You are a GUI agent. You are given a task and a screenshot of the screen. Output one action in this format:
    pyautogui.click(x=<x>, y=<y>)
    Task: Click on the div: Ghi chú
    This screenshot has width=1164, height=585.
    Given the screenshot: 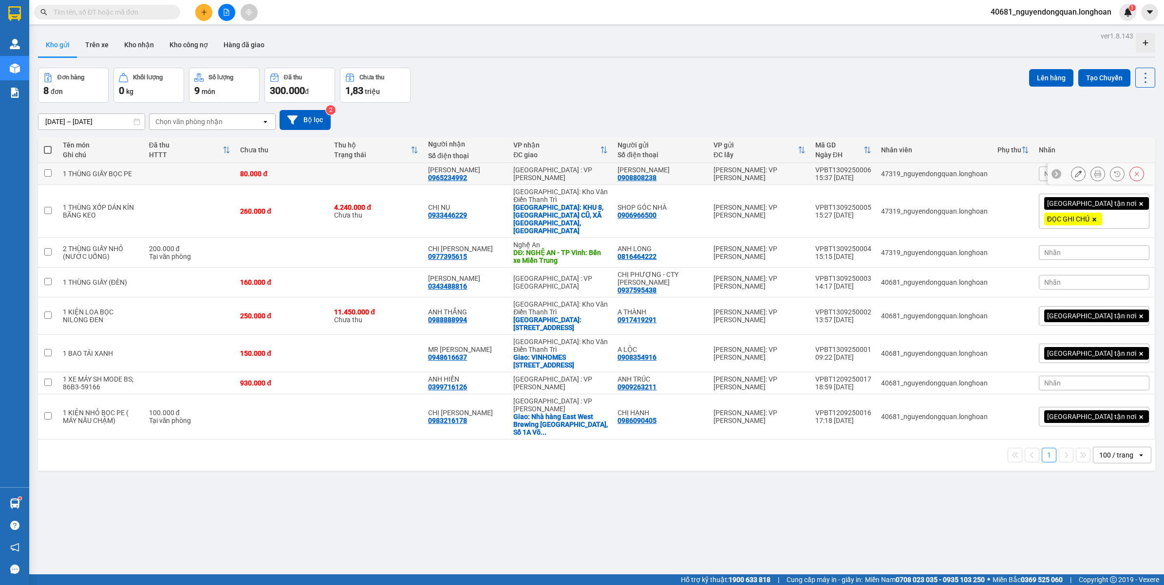 What is the action you would take?
    pyautogui.click(x=101, y=155)
    